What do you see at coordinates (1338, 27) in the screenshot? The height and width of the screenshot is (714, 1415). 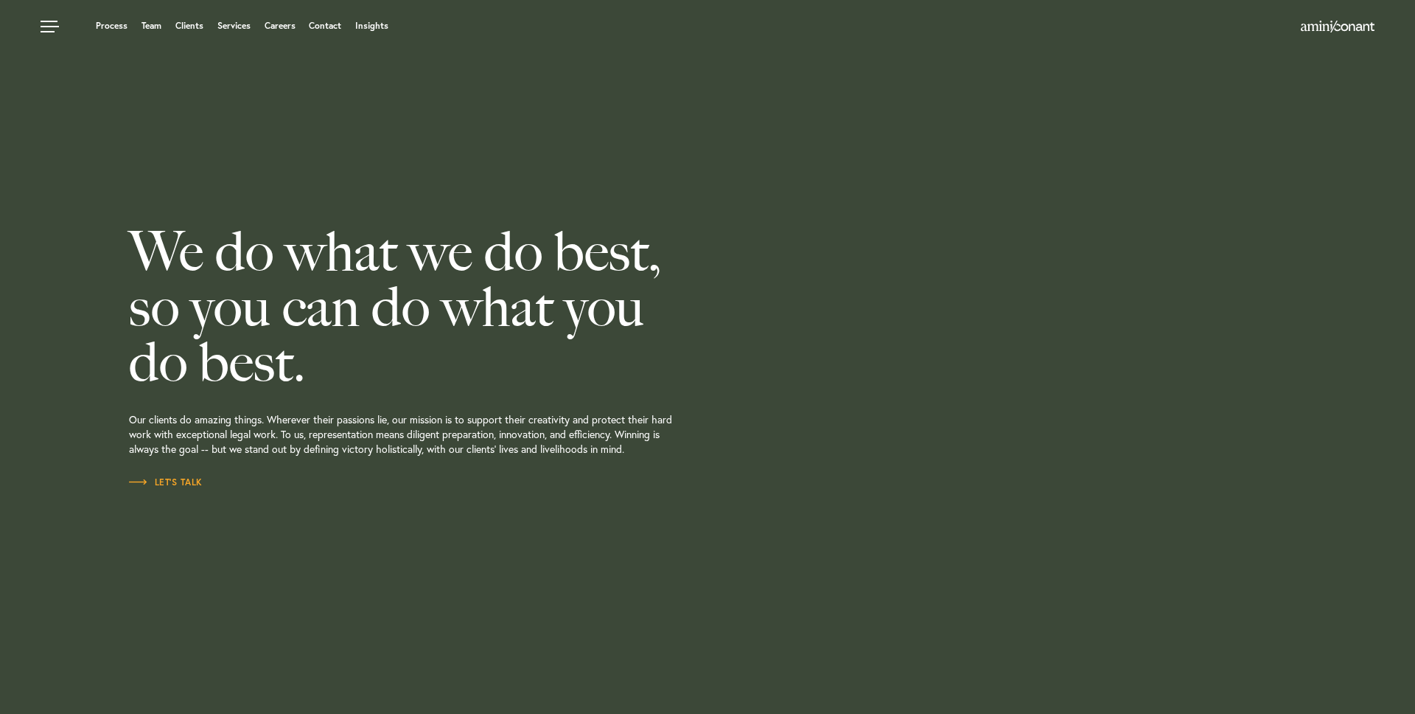 I see `img: Amini & Conant` at bounding box center [1338, 27].